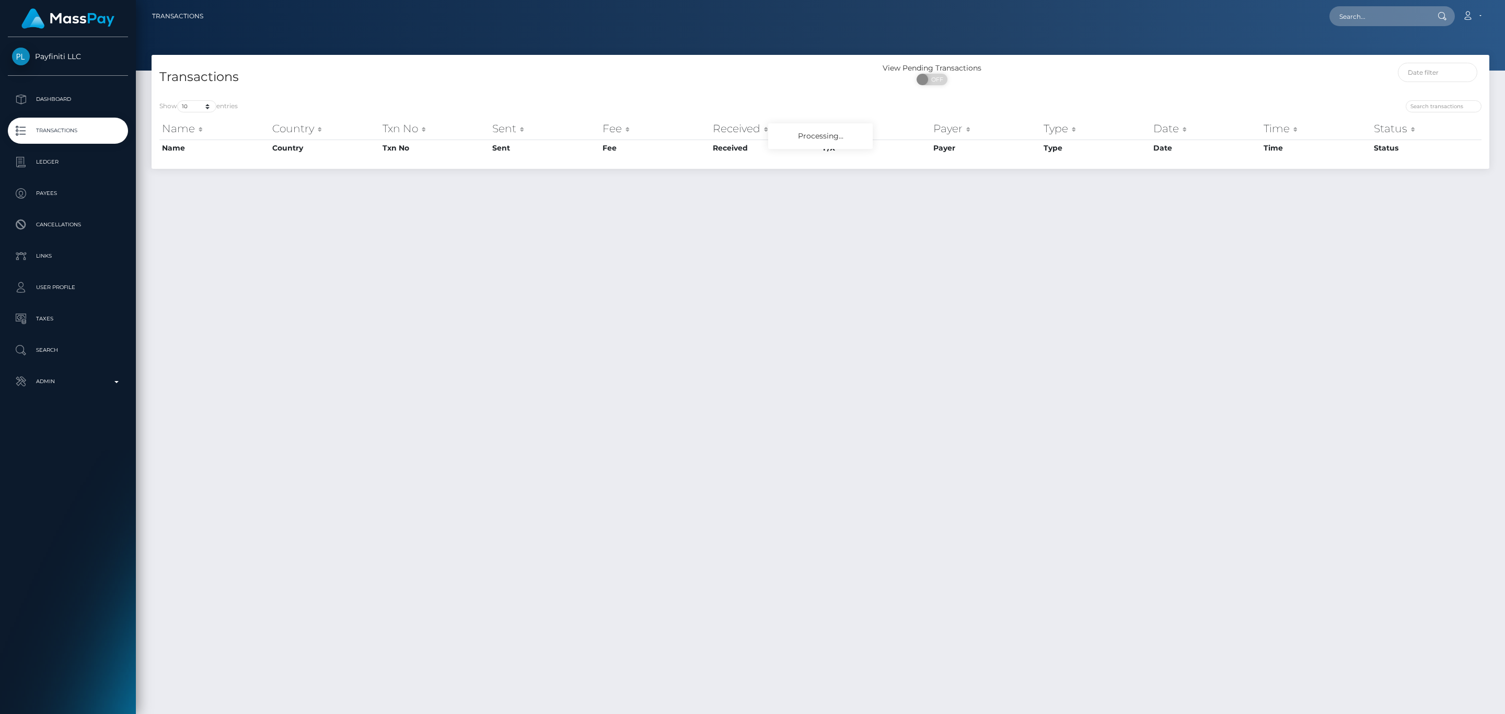  I want to click on img: MassPay Logo, so click(68, 18).